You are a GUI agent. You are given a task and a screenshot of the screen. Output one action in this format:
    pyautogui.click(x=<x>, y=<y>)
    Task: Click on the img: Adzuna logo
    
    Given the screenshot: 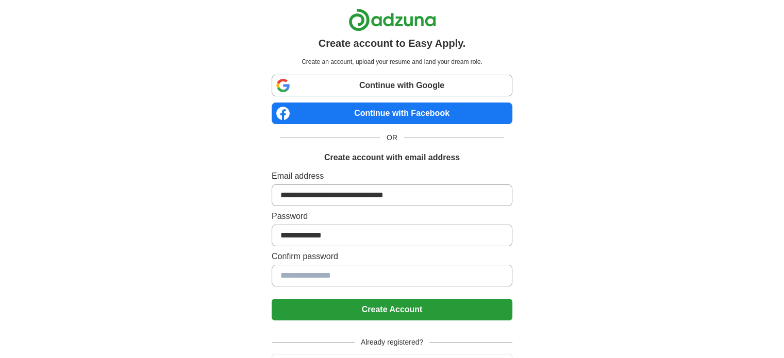 What is the action you would take?
    pyautogui.click(x=392, y=20)
    